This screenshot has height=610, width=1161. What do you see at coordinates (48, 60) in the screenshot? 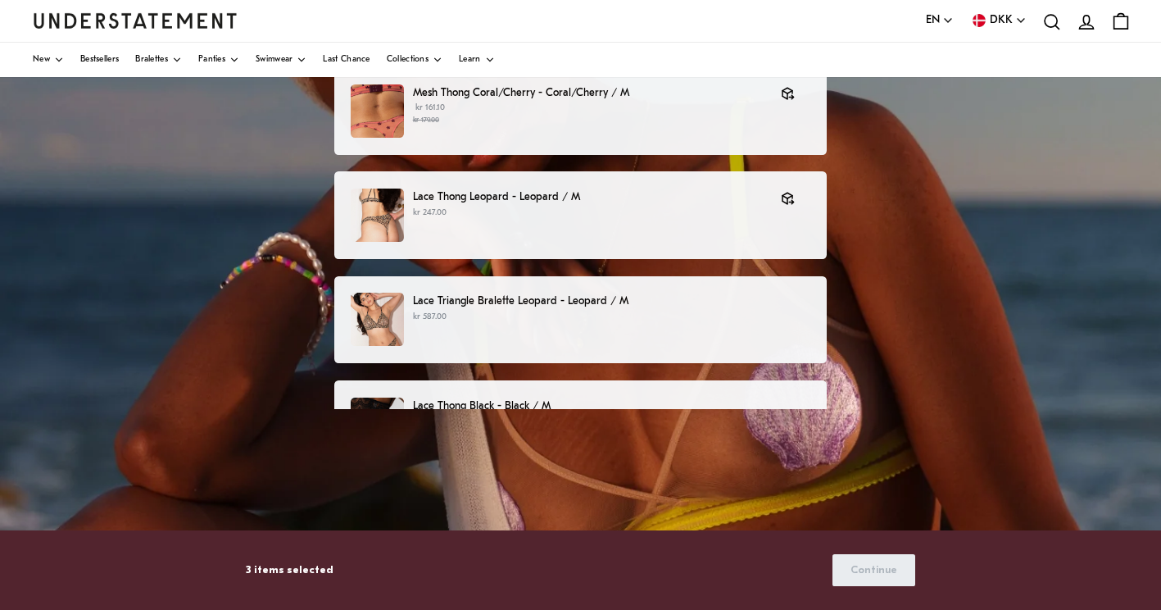
I see `a: New` at bounding box center [48, 60].